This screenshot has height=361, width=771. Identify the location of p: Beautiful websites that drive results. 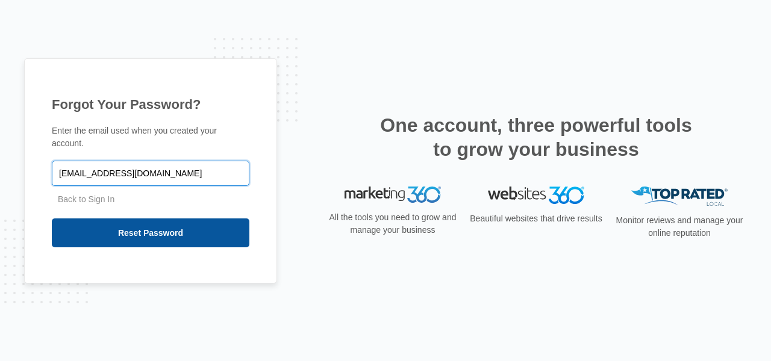
(536, 219).